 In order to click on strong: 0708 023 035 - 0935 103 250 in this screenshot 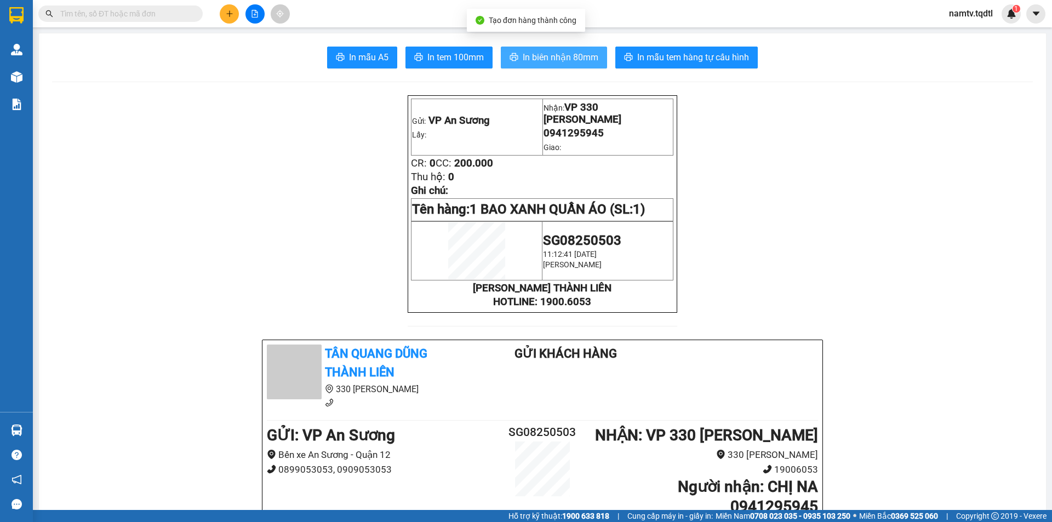, I will do `click(800, 516)`.